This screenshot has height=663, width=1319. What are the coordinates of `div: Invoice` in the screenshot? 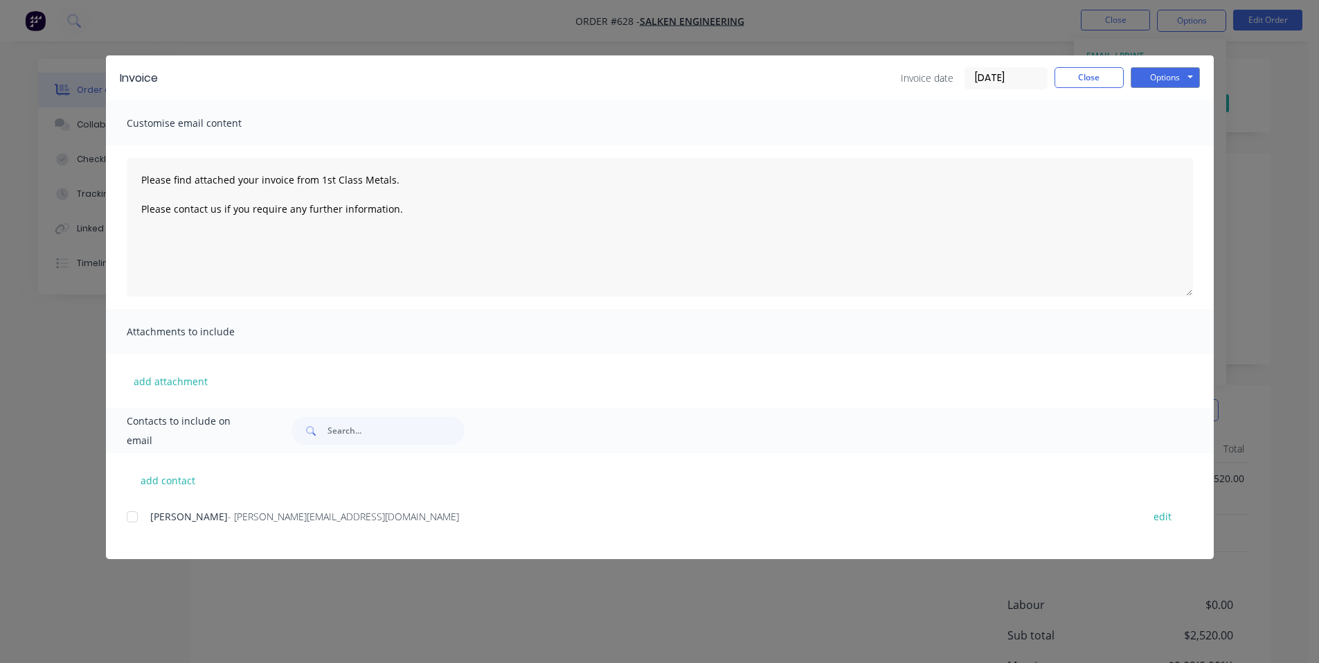 It's located at (139, 78).